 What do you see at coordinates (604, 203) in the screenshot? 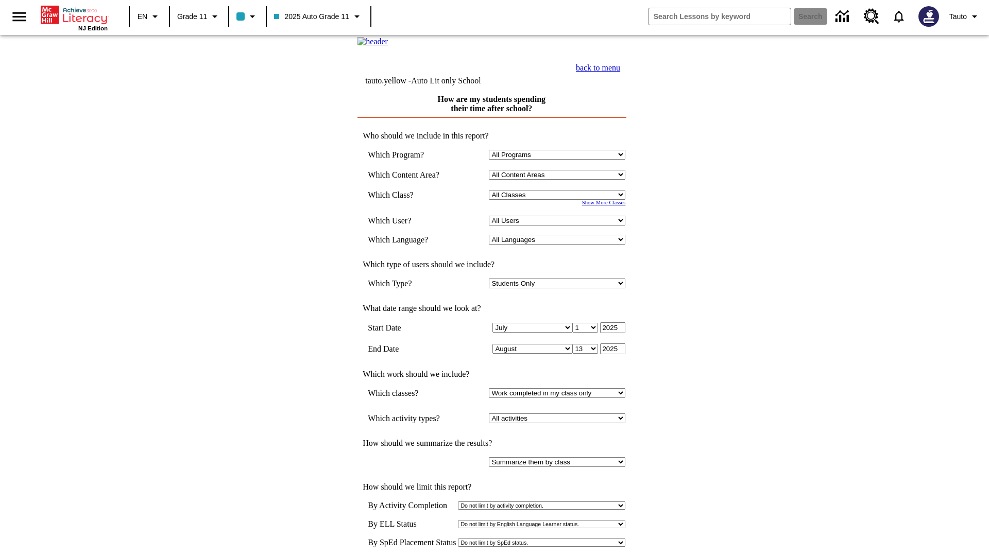
I see `a: Show More Classes` at bounding box center [604, 203].